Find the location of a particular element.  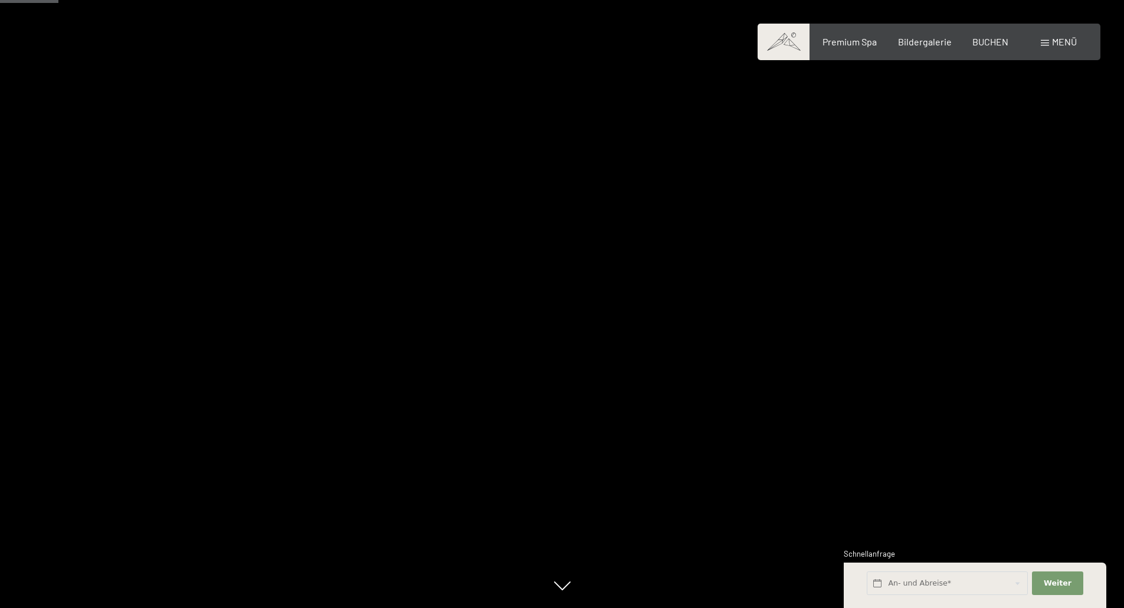

a: BUCHEN is located at coordinates (990, 41).